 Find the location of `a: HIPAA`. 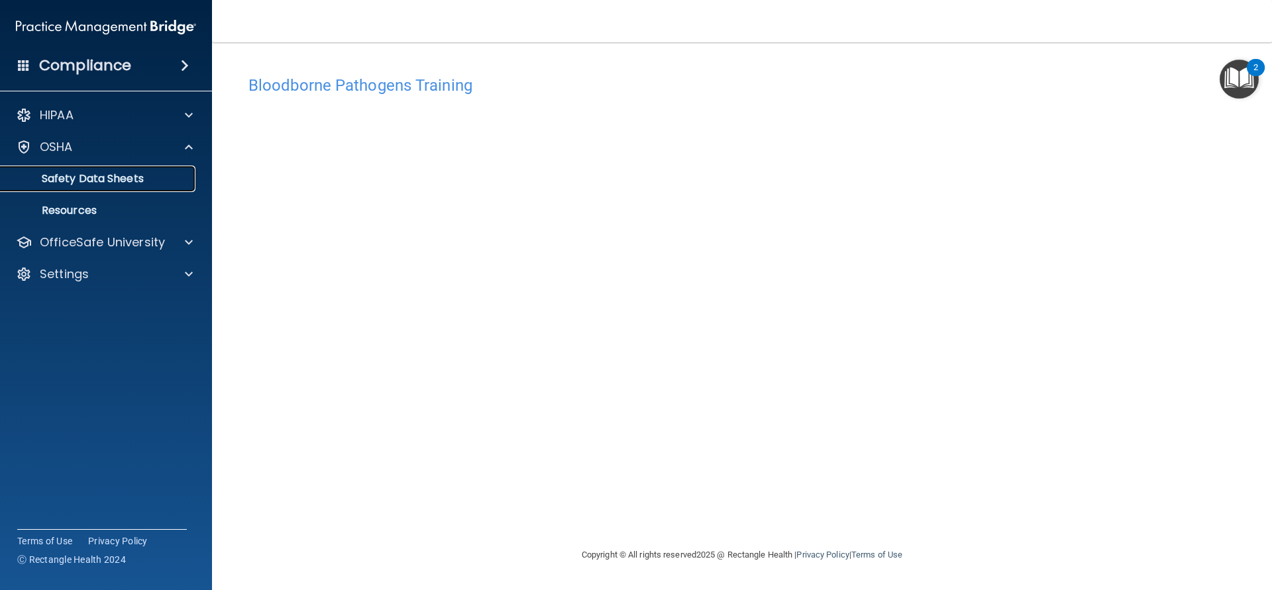

a: HIPAA is located at coordinates (104, 115).